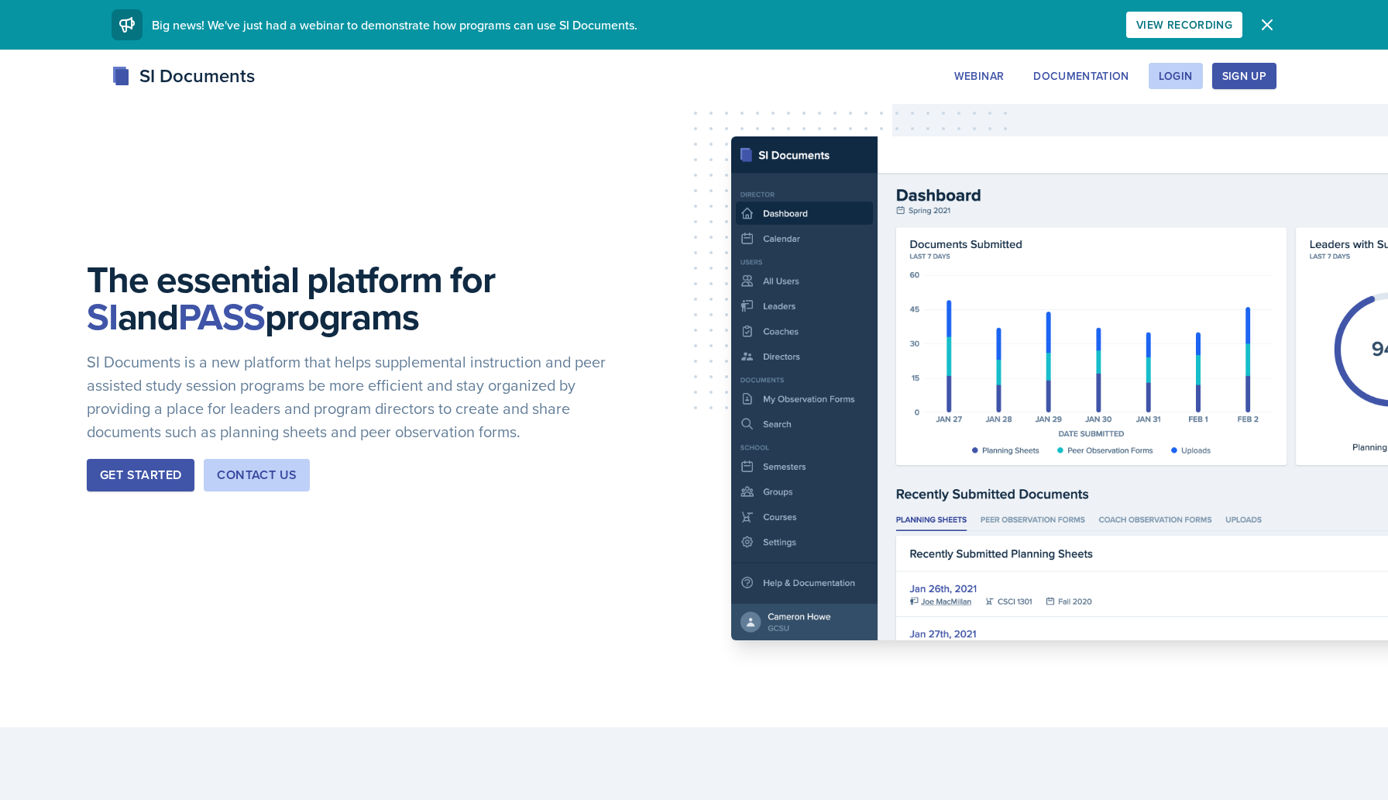 The width and height of the screenshot is (1388, 800). What do you see at coordinates (1176, 76) in the screenshot?
I see `div: Login` at bounding box center [1176, 76].